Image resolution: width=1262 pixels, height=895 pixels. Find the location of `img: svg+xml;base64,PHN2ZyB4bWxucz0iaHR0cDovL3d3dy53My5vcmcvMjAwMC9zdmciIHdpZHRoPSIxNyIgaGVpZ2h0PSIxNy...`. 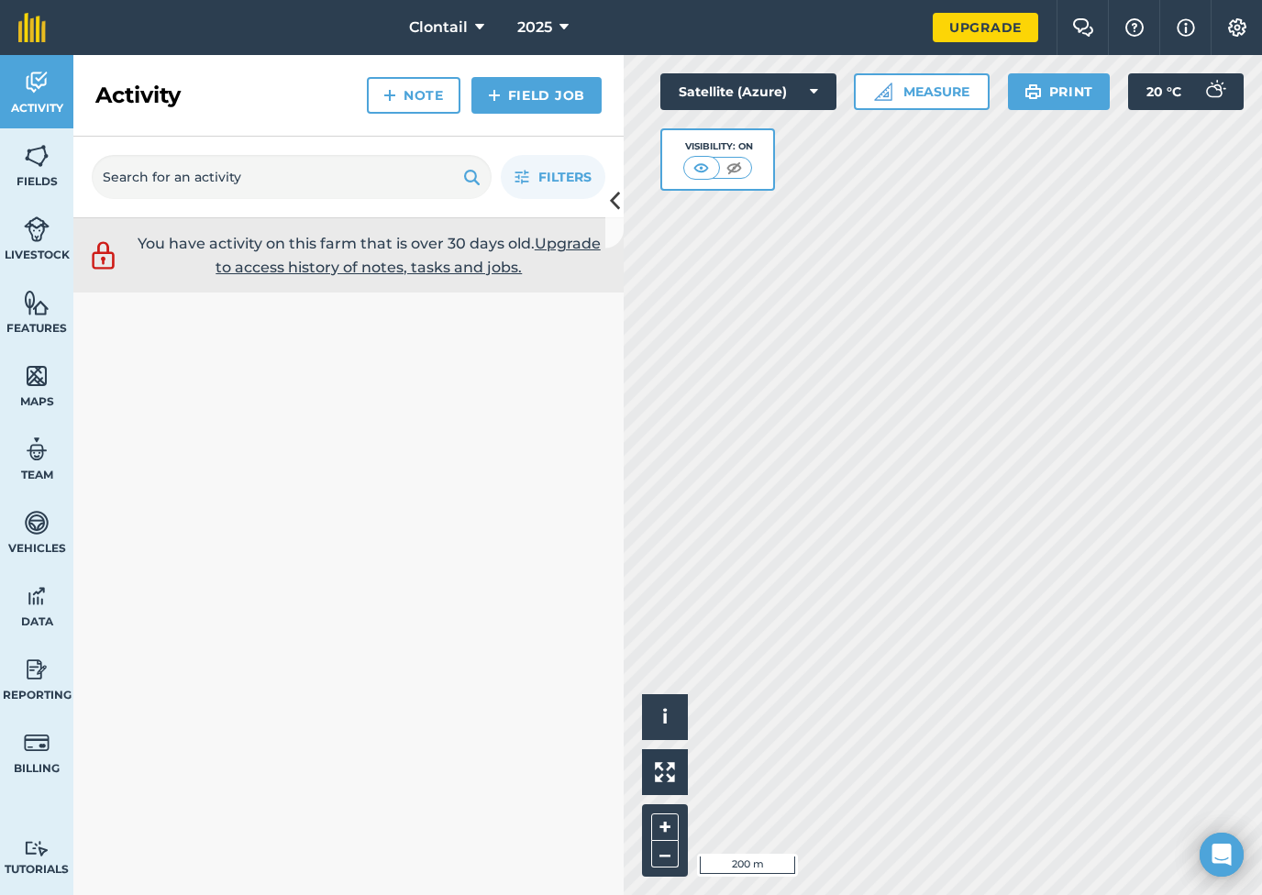

img: svg+xml;base64,PHN2ZyB4bWxucz0iaHR0cDovL3d3dy53My5vcmcvMjAwMC9zdmciIHdpZHRoPSIxNyIgaGVpZ2h0PSIxNy... is located at coordinates (1186, 28).